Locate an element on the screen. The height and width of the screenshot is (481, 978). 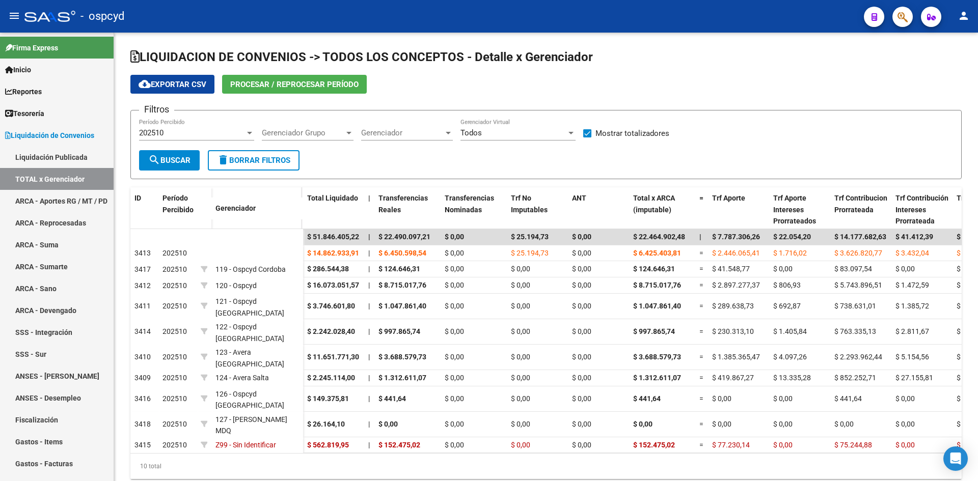
span: $ 26.164,10 is located at coordinates (326, 424).